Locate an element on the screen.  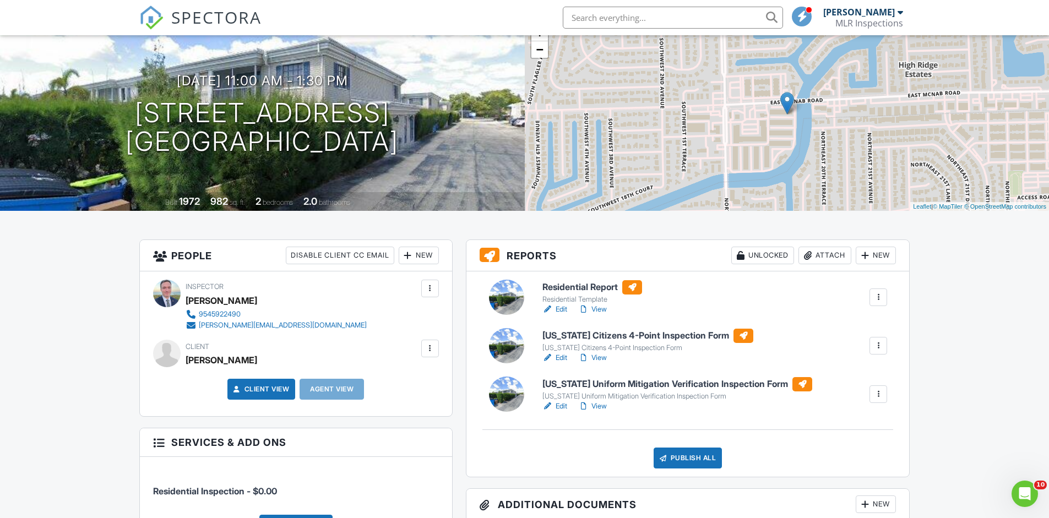
div: 2 is located at coordinates (258, 201).